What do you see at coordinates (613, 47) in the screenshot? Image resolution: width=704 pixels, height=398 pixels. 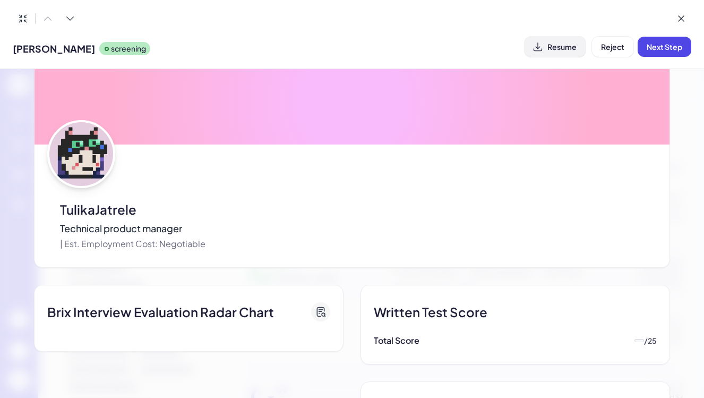 I see `span: Reject` at bounding box center [613, 47].